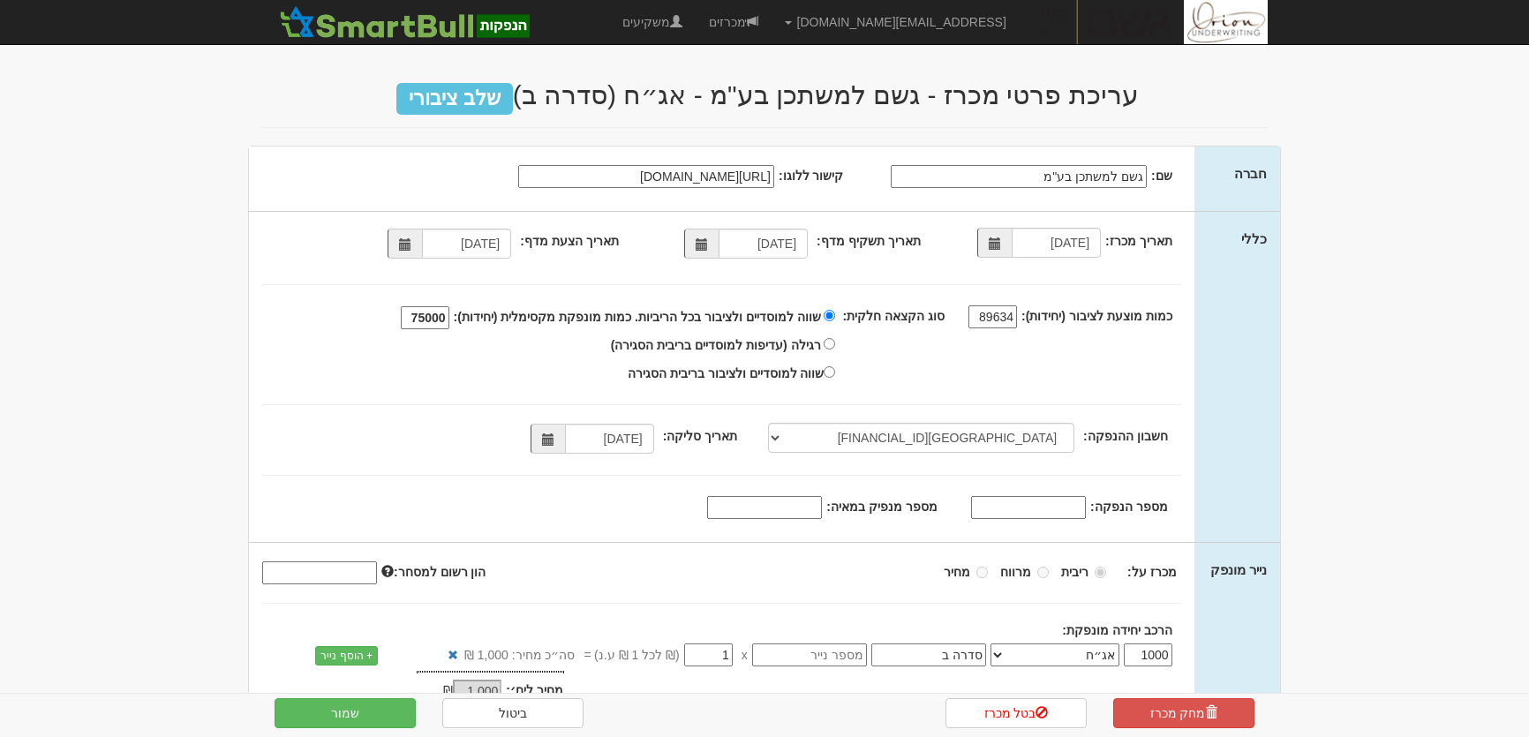  Describe the element at coordinates (1096, 316) in the screenshot. I see `label: כמות מוצעת לציבור (יחידות):` at that location.